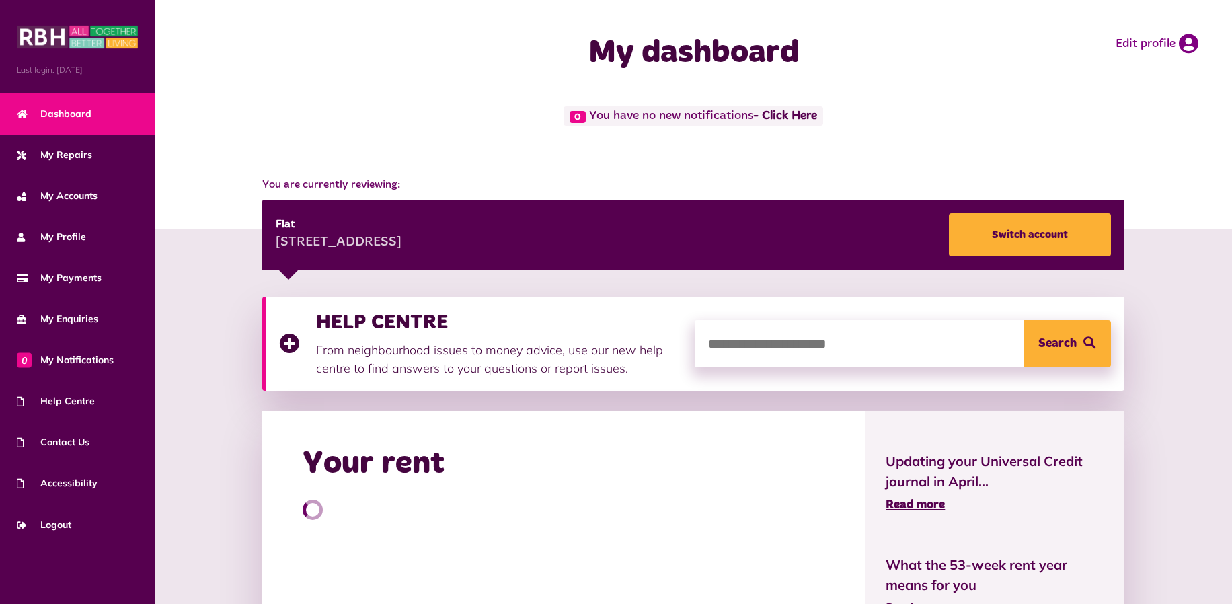 This screenshot has width=1232, height=604. What do you see at coordinates (693, 116) in the screenshot?
I see `span: You have no new notifications` at bounding box center [693, 116].